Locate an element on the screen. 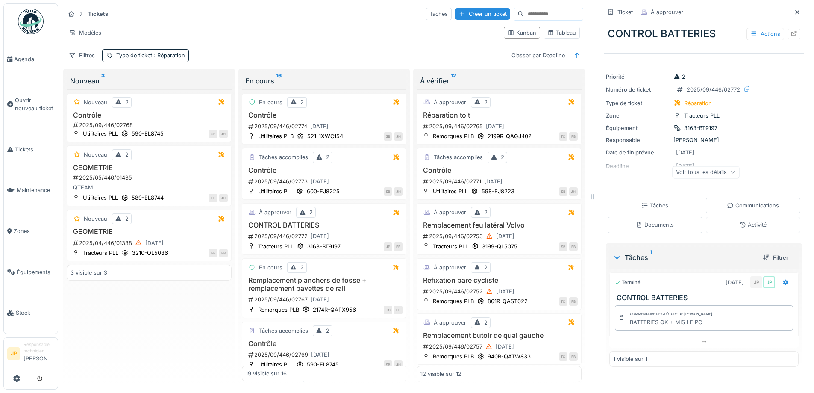 This screenshot has width=814, height=393. div: 600-EJ8225 is located at coordinates (323, 191).